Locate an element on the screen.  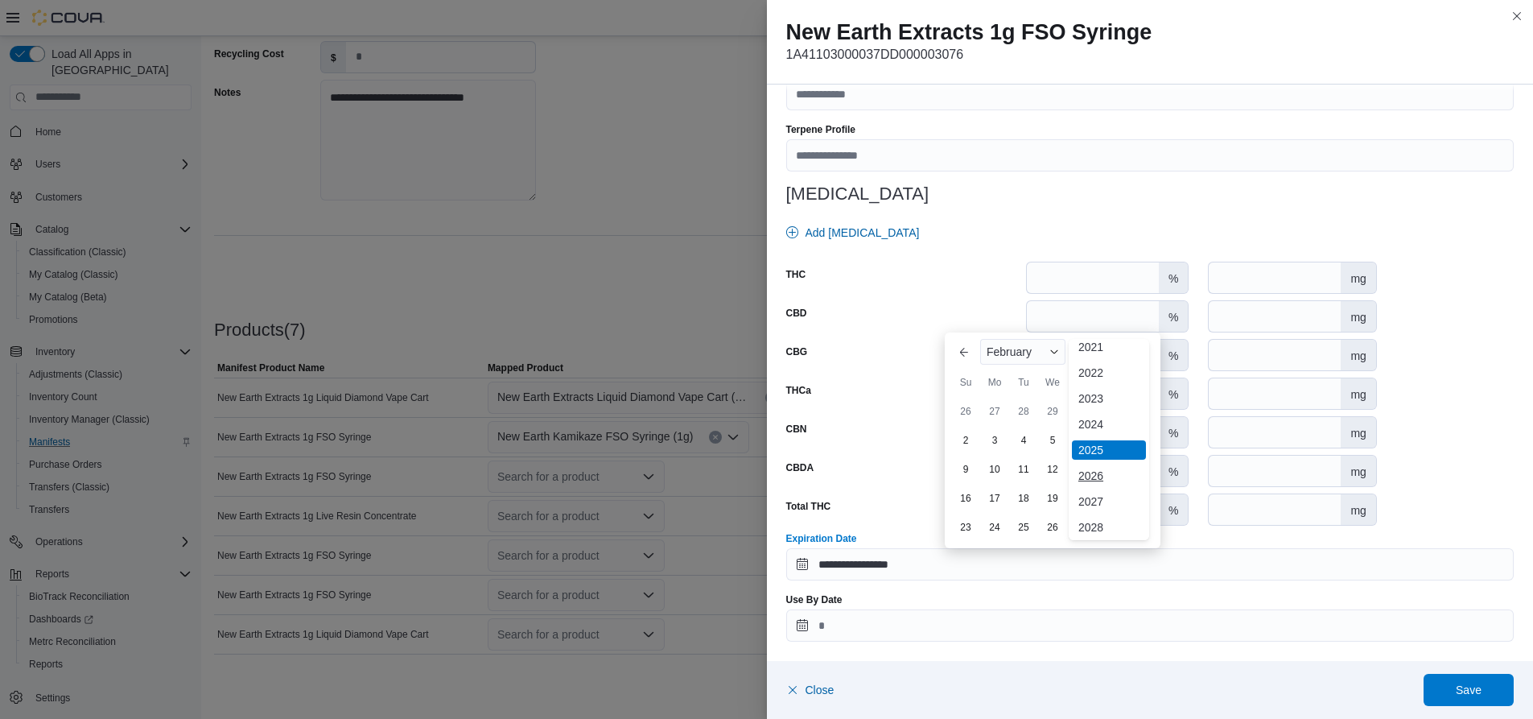
div: day-3 is located at coordinates (995, 440).